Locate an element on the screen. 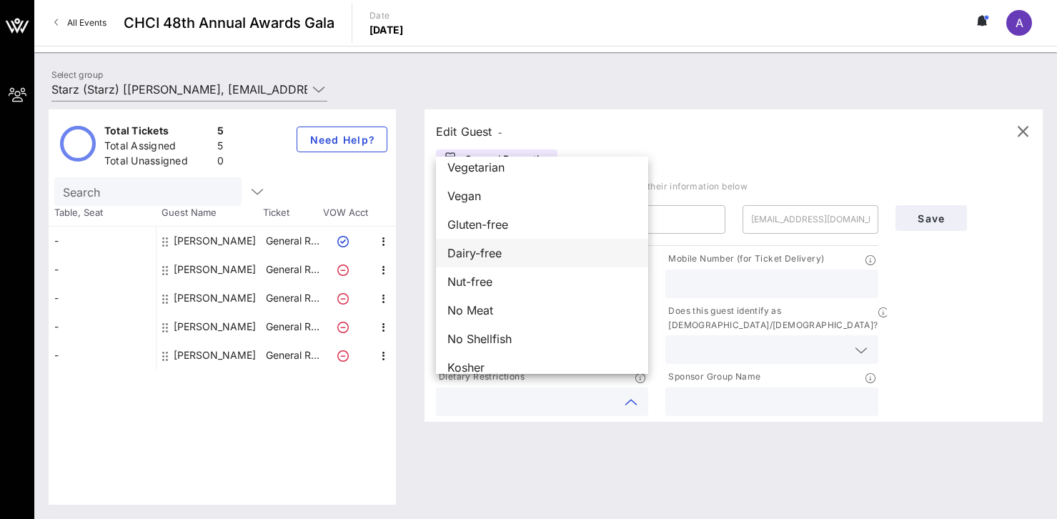 The image size is (1057, 519). span: Dairy-free is located at coordinates (475, 253).